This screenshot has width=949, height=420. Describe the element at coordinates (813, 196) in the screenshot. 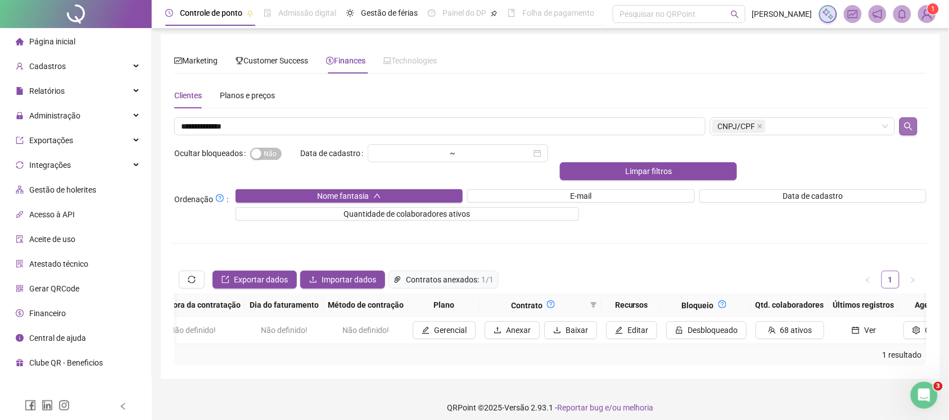

I see `button: Data de cadastro` at that location.